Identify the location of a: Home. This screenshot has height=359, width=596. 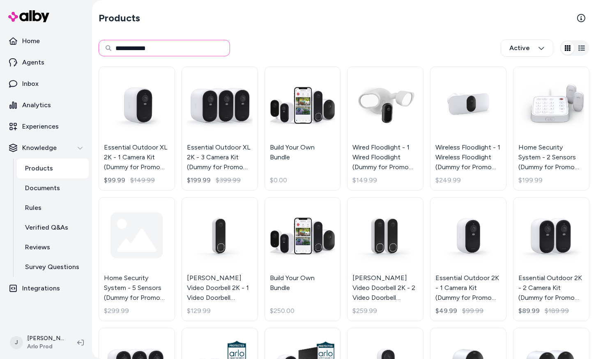
(46, 41).